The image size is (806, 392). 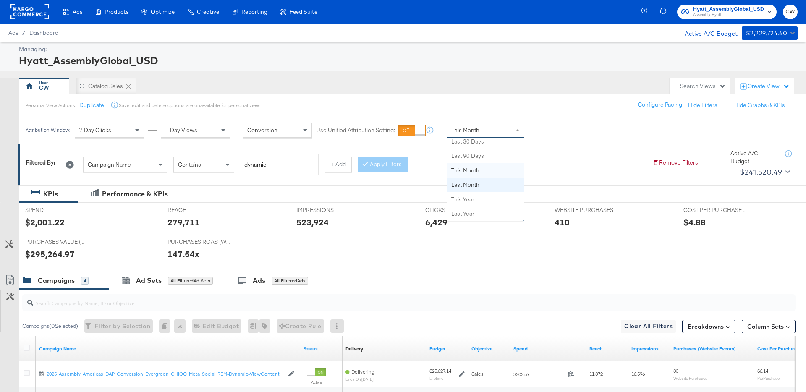 What do you see at coordinates (289, 281) in the screenshot?
I see `div: All Filtered Ads` at bounding box center [289, 281].